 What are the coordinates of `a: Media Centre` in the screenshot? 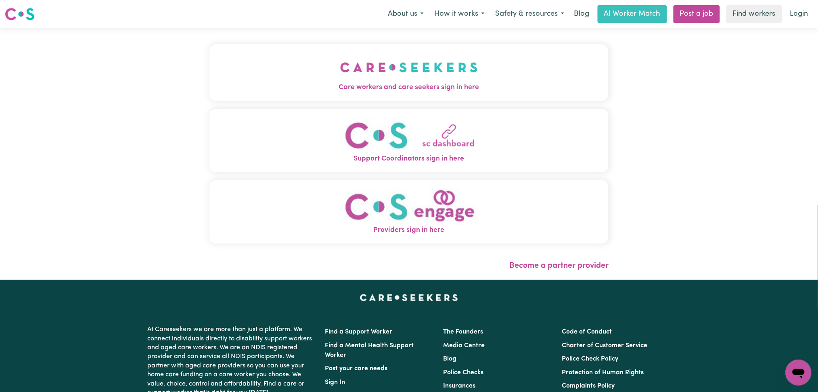 It's located at (464, 346).